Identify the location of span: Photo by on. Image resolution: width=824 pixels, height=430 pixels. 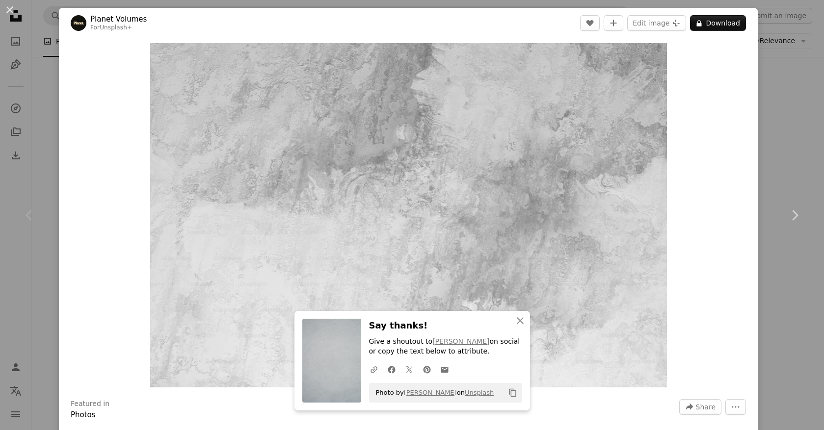
(432, 393).